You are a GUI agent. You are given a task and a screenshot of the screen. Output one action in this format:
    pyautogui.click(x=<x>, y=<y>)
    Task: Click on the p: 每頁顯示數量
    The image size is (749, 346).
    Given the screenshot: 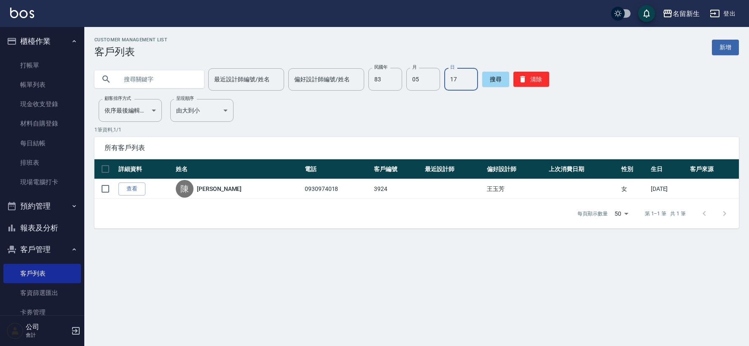 What is the action you would take?
    pyautogui.click(x=593, y=214)
    